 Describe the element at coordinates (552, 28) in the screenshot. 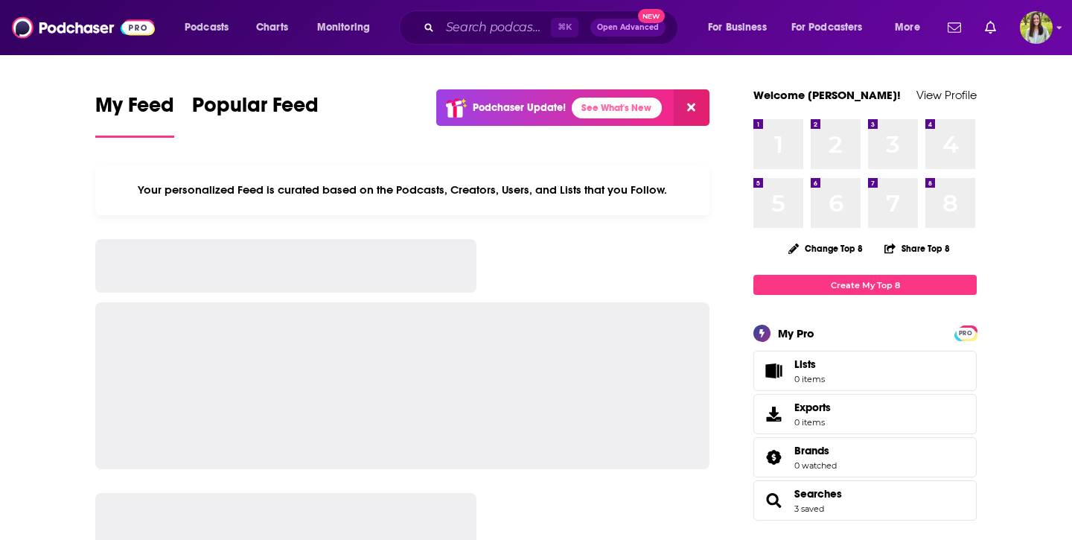

I see `div: Search podcasts, credits, & more...` at that location.